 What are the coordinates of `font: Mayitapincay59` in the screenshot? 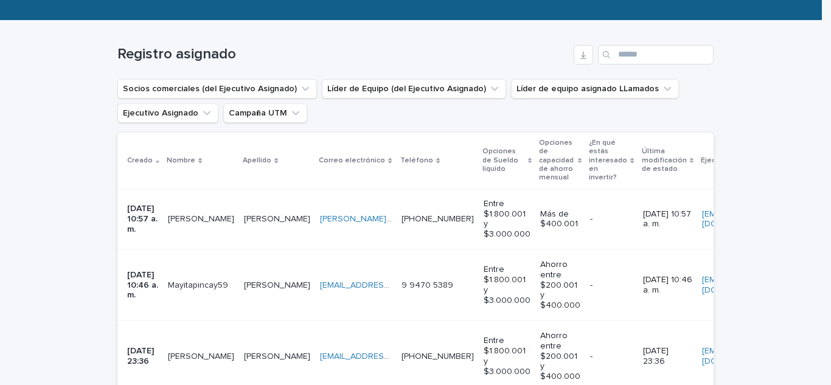 It's located at (198, 285).